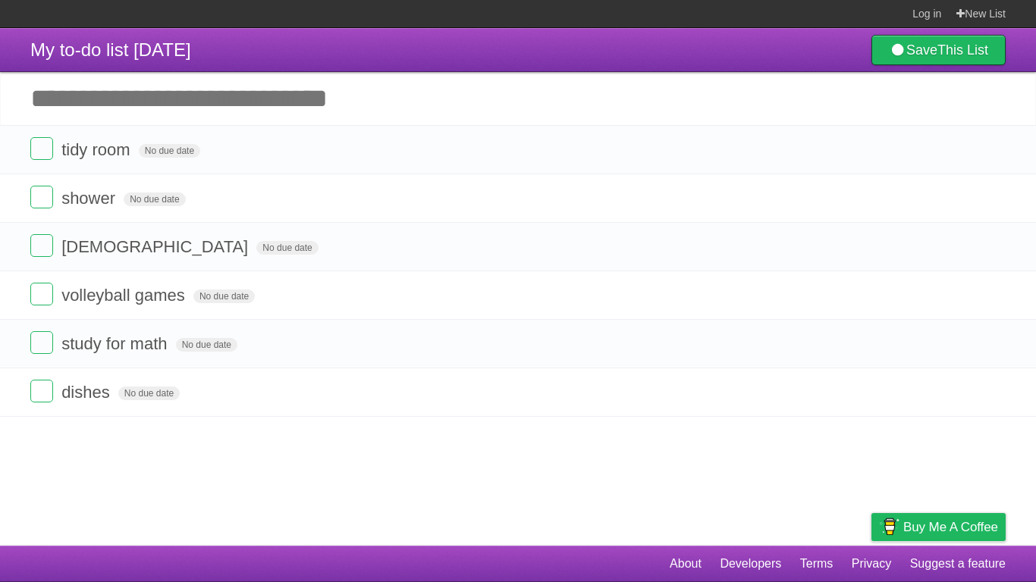  What do you see at coordinates (87, 392) in the screenshot?
I see `span: dishes` at bounding box center [87, 392].